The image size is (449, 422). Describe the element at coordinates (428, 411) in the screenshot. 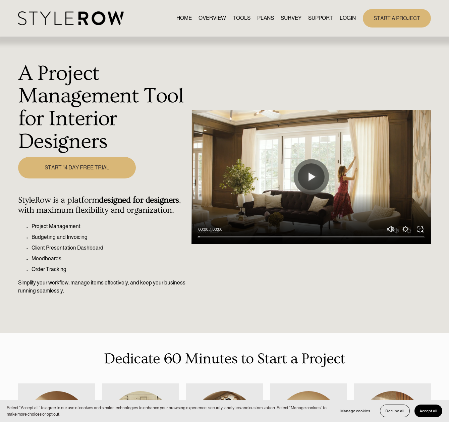

I see `button: Accept all` at that location.